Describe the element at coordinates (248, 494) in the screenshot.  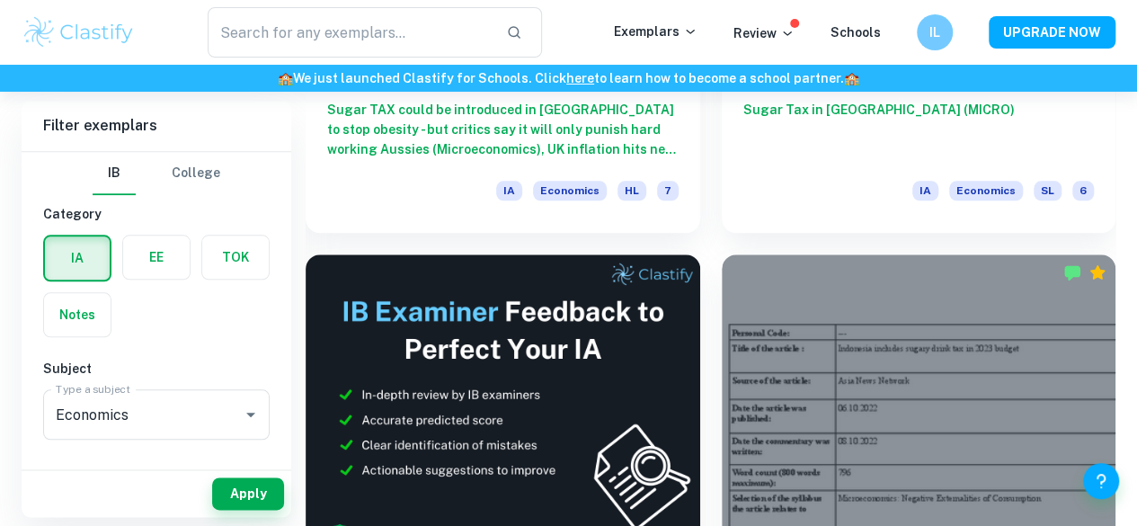
I see `button: Apply` at that location.